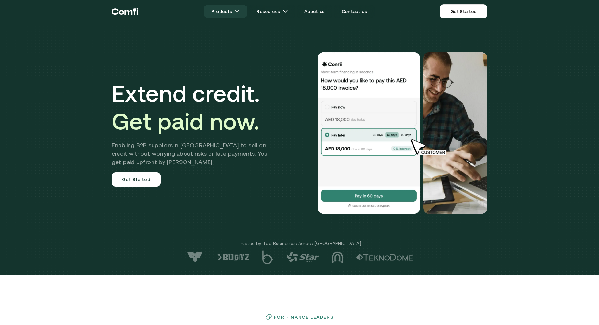 This screenshot has width=599, height=325. I want to click on img: logo-2, so click(385, 257).